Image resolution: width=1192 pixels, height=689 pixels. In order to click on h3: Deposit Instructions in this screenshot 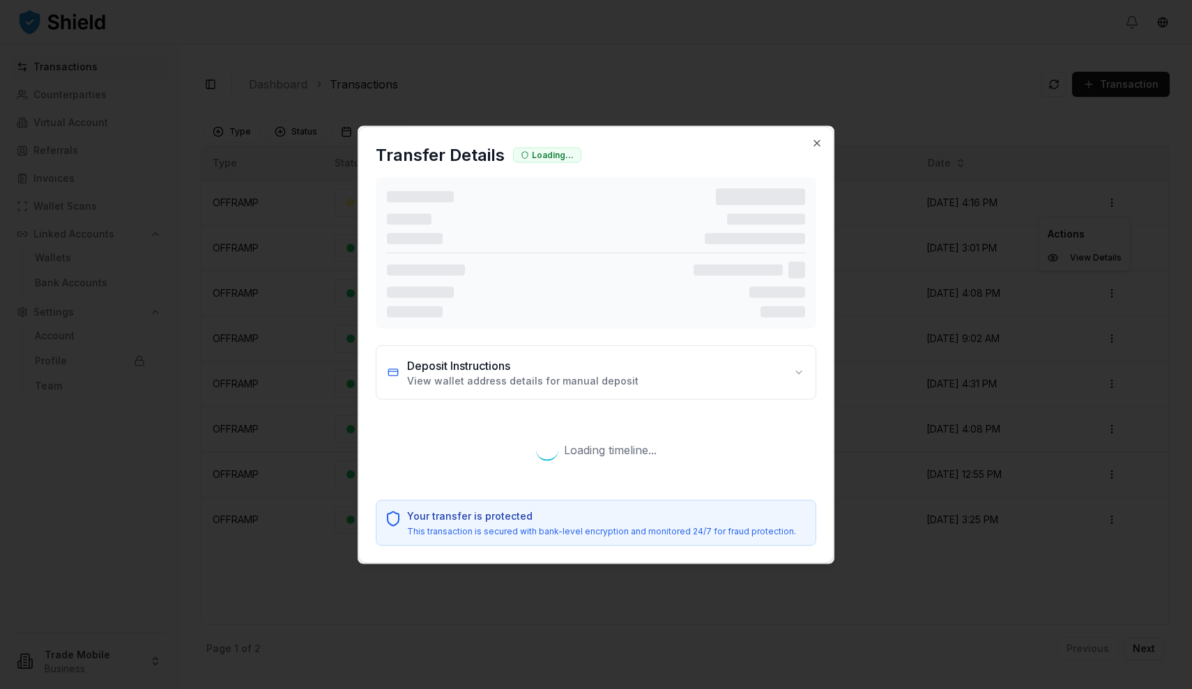, I will do `click(523, 365)`.